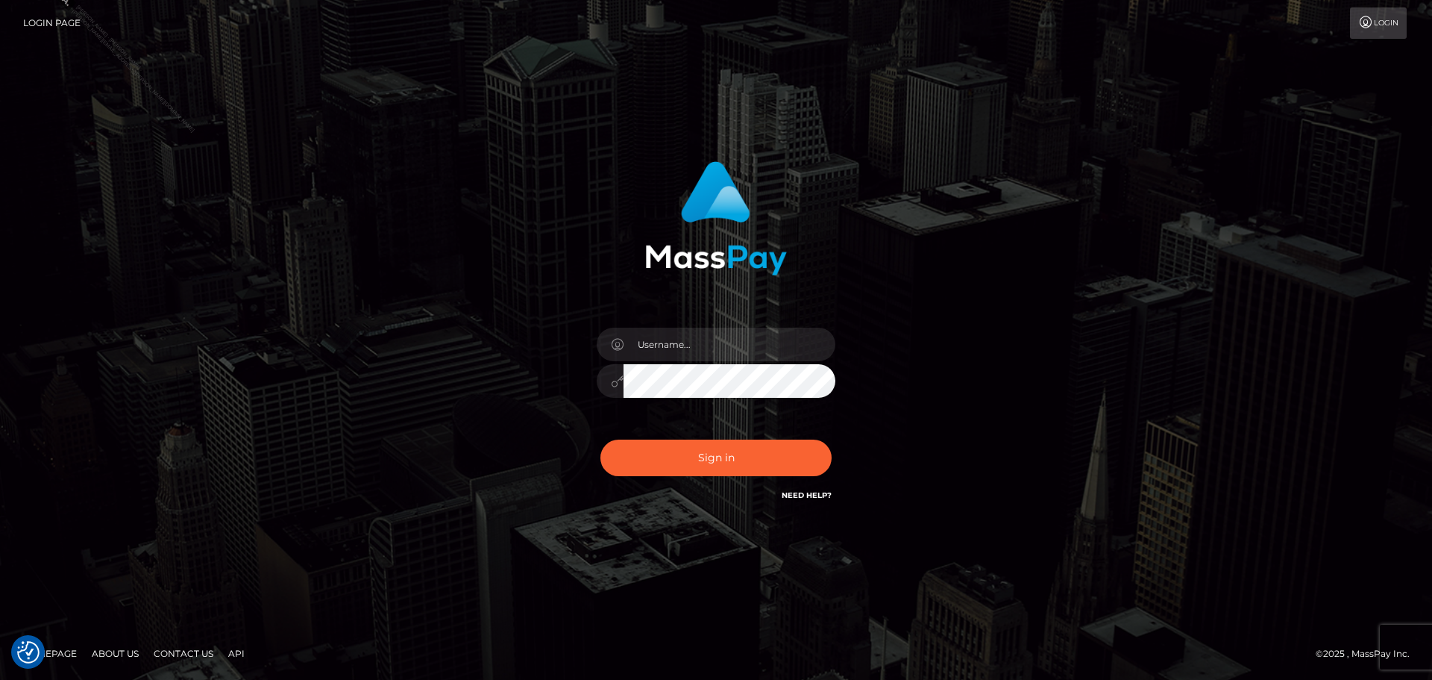 This screenshot has width=1432, height=680. I want to click on a: API, so click(236, 653).